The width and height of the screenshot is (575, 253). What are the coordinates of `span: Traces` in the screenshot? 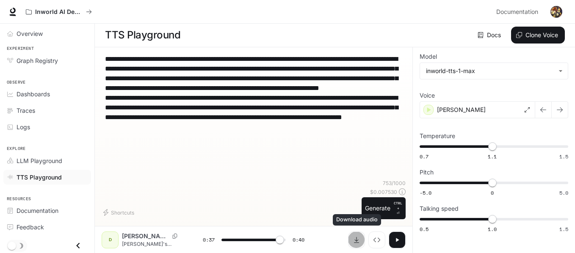 It's located at (26, 110).